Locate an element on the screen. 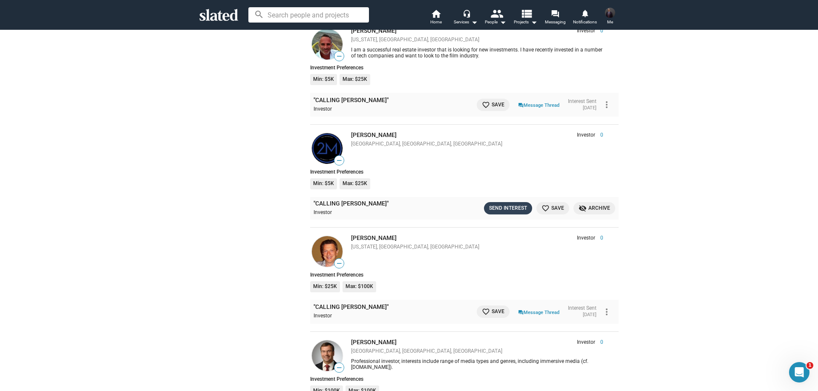 This screenshot has height=391, width=818. div: I am a successful real estate investor that is looking for new investments. I have recently inves... is located at coordinates (477, 53).